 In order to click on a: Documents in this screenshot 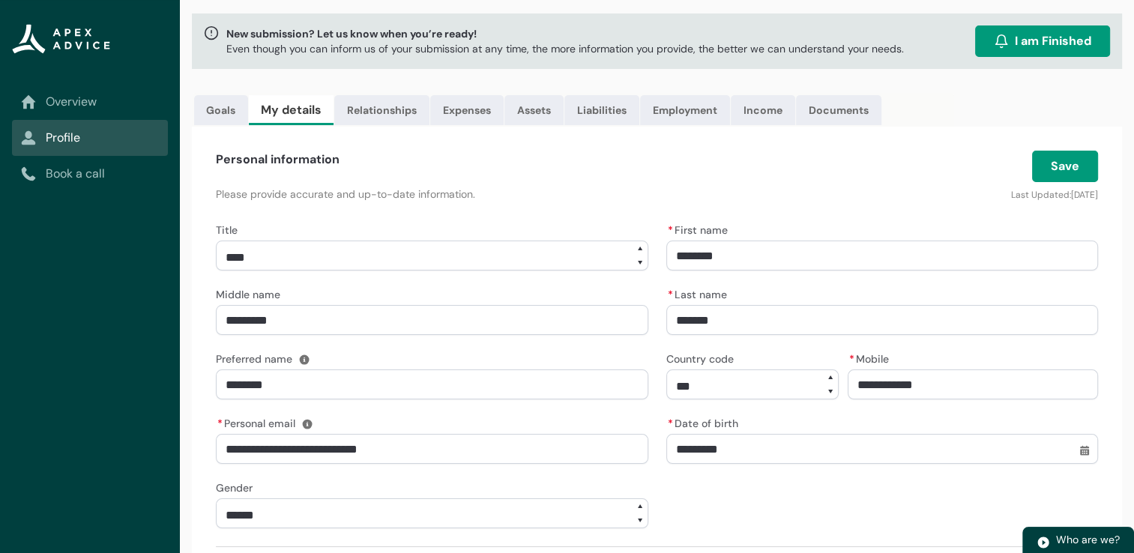, I will do `click(839, 110)`.